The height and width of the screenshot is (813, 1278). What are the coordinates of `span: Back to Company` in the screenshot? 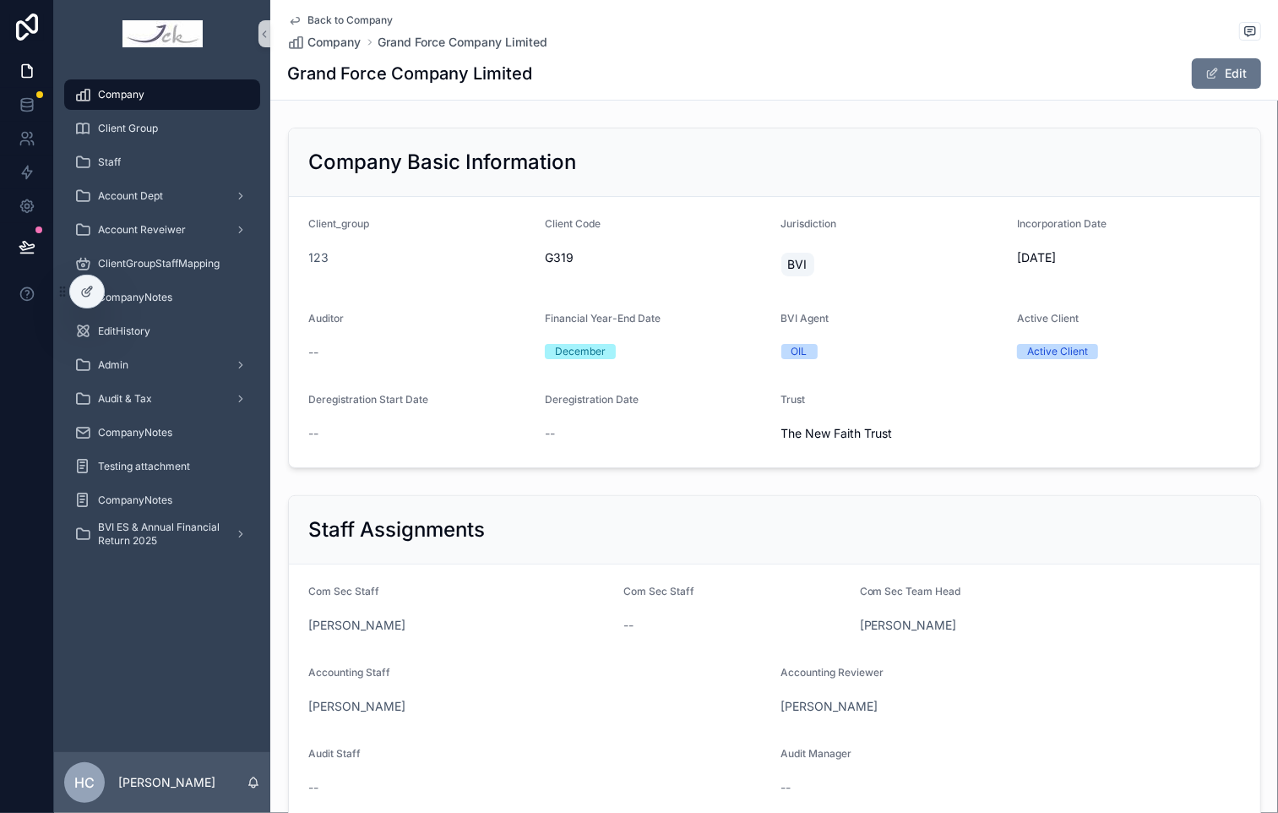 It's located at (351, 20).